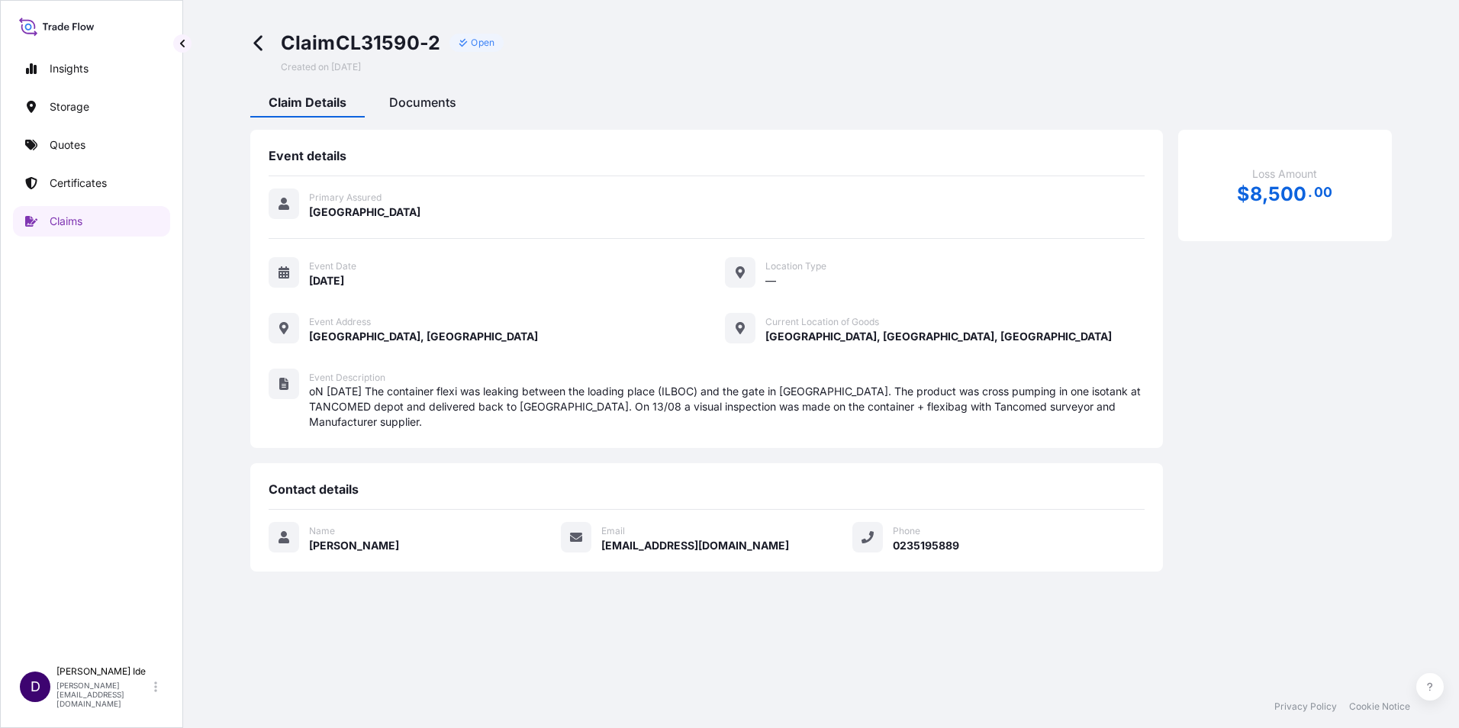  What do you see at coordinates (361, 43) in the screenshot?
I see `span: Claim CL31590-2` at bounding box center [361, 43].